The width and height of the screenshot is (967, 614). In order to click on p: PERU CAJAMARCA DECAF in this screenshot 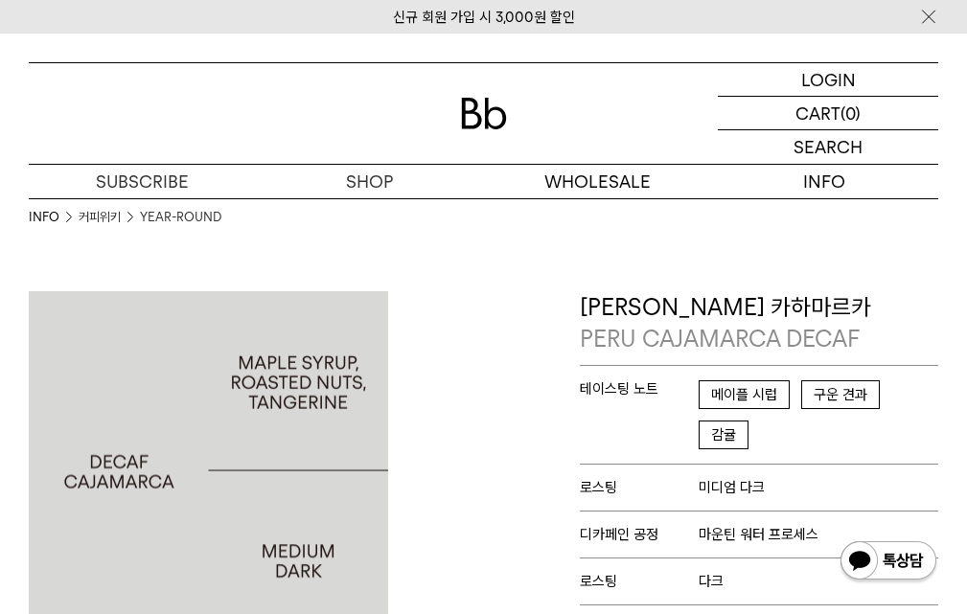, I will do `click(759, 339)`.